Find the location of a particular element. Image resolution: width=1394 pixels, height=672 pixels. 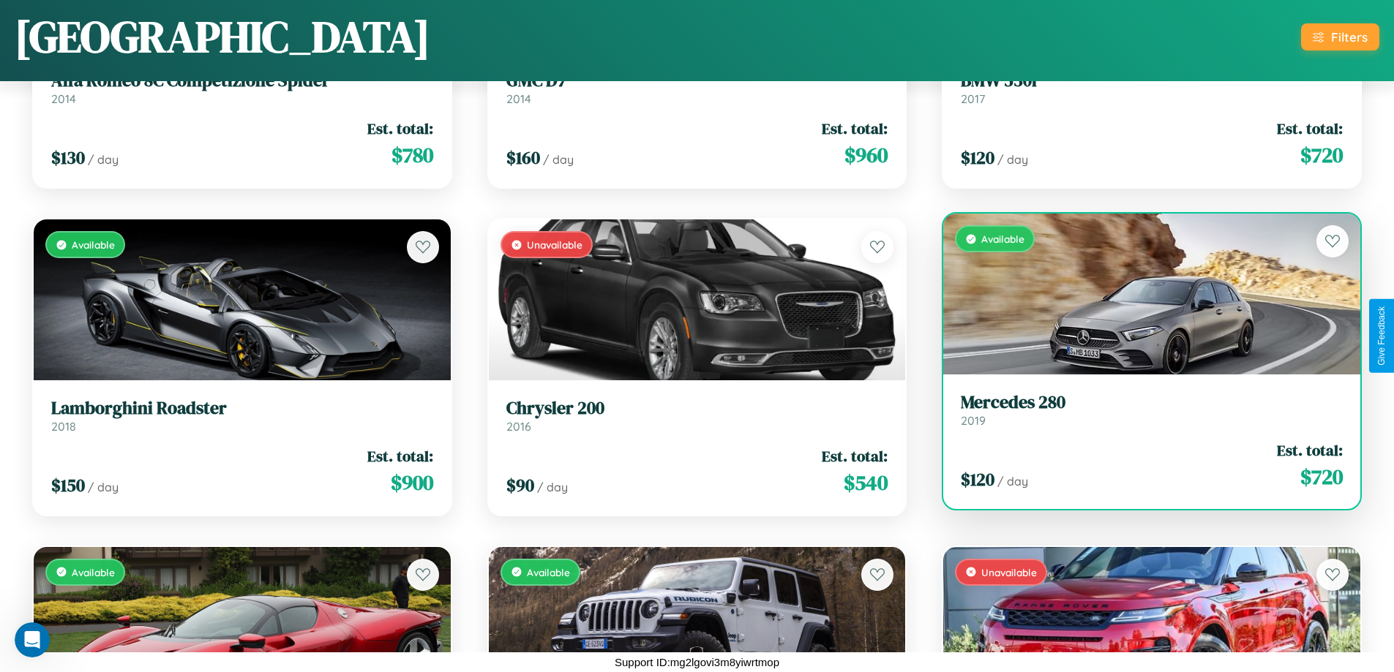

span: $ 90 is located at coordinates (520, 485).